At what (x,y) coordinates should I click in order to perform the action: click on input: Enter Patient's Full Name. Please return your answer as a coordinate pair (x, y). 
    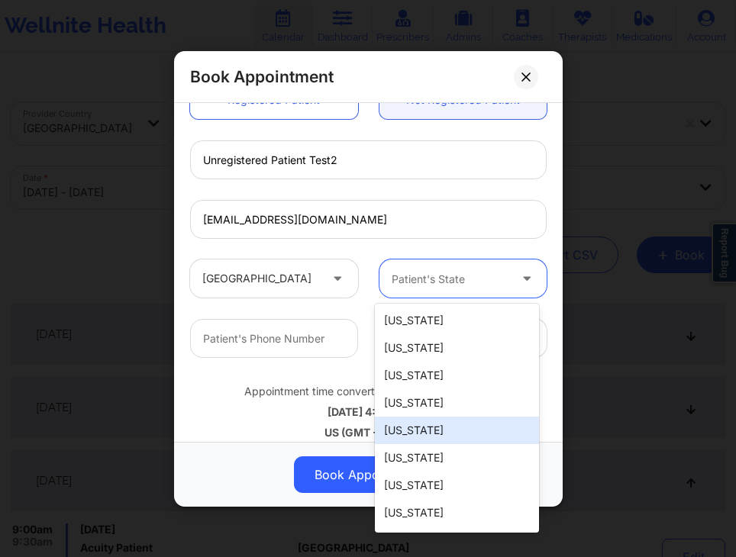
    Looking at the image, I should click on (368, 159).